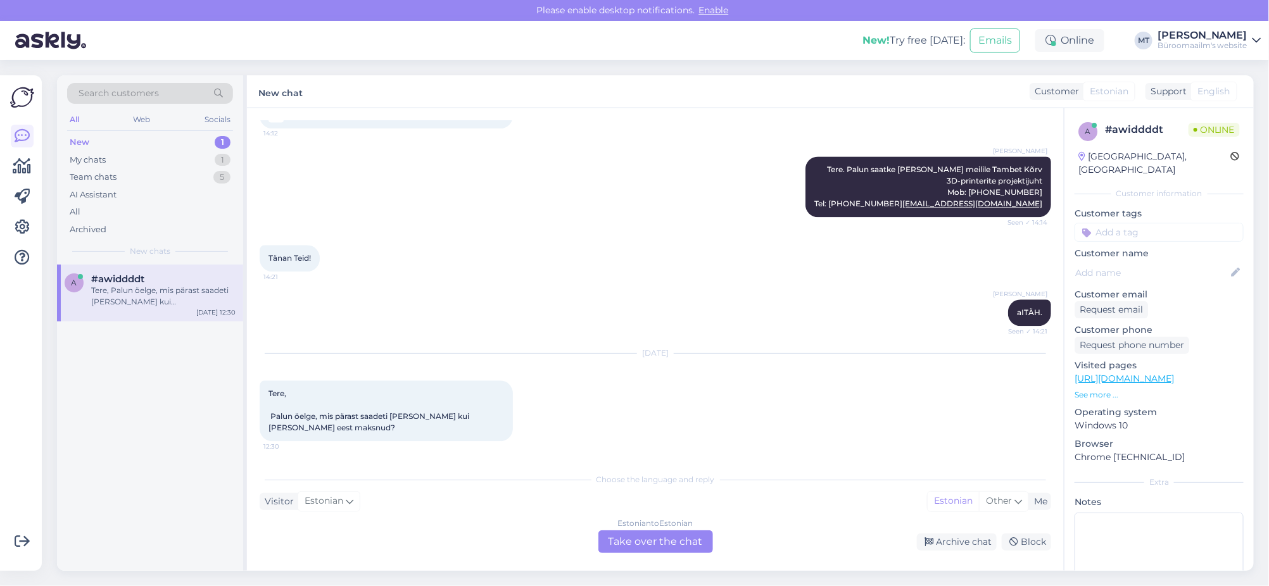 The image size is (1269, 586). What do you see at coordinates (1159, 194) in the screenshot?
I see `div: Customer information` at bounding box center [1159, 194].